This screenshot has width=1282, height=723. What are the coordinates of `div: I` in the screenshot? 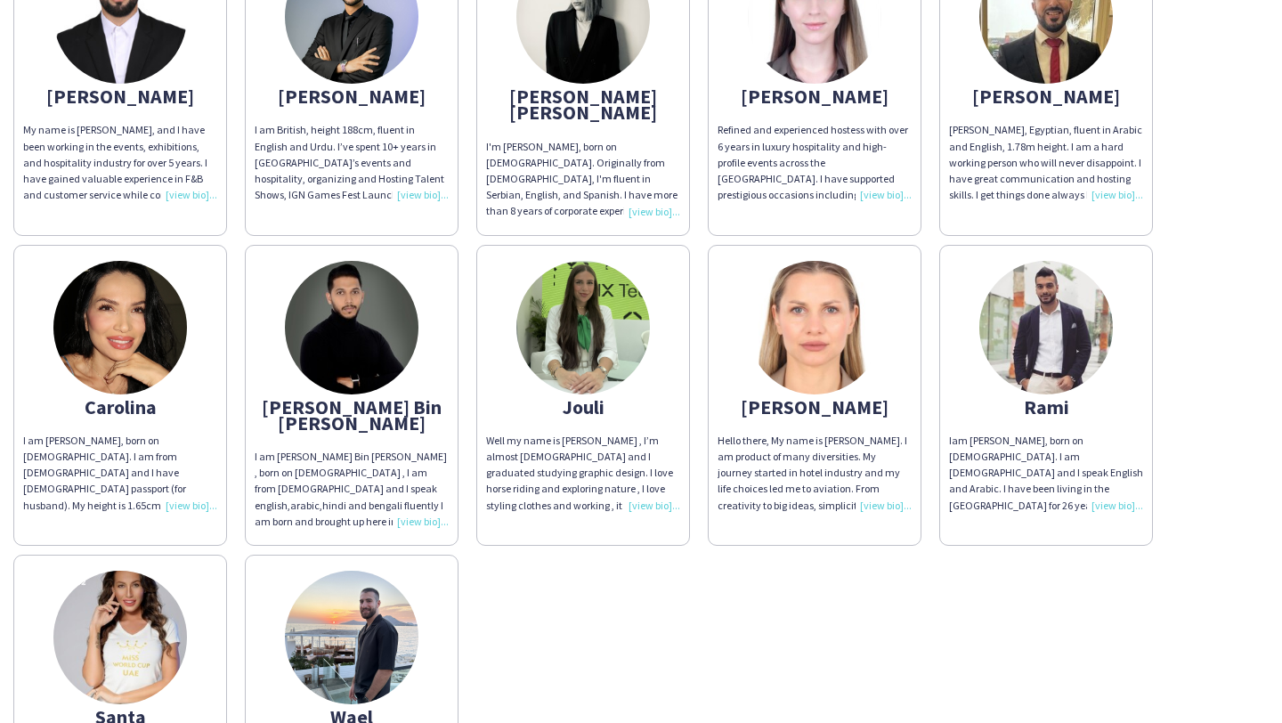 It's located at (1046, 473).